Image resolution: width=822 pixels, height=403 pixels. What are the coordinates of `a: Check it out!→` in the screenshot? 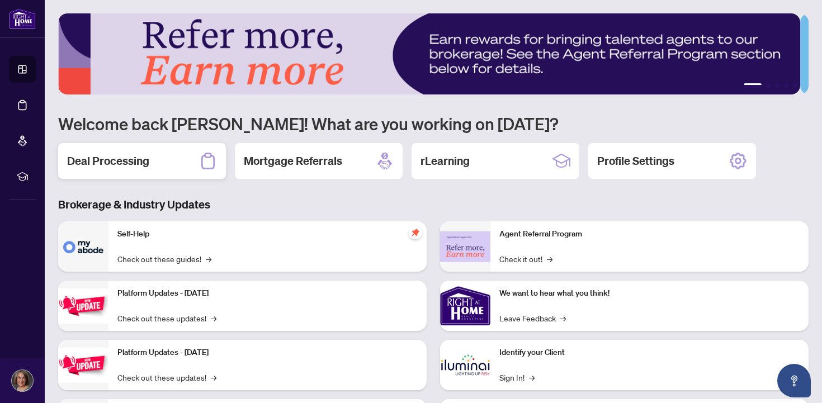 It's located at (526, 259).